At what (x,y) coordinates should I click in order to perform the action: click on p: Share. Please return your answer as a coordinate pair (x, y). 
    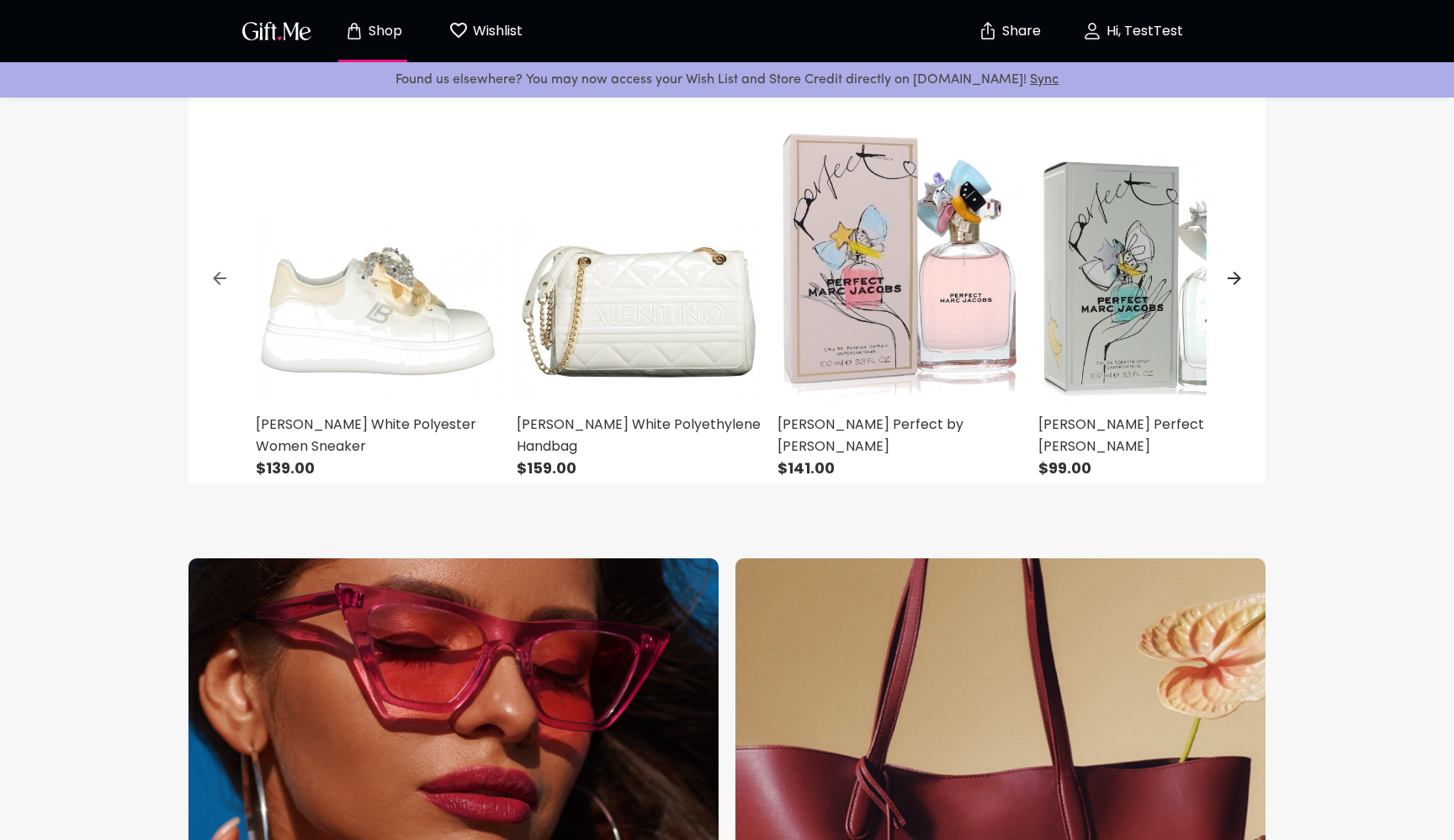
    Looking at the image, I should click on (1019, 31).